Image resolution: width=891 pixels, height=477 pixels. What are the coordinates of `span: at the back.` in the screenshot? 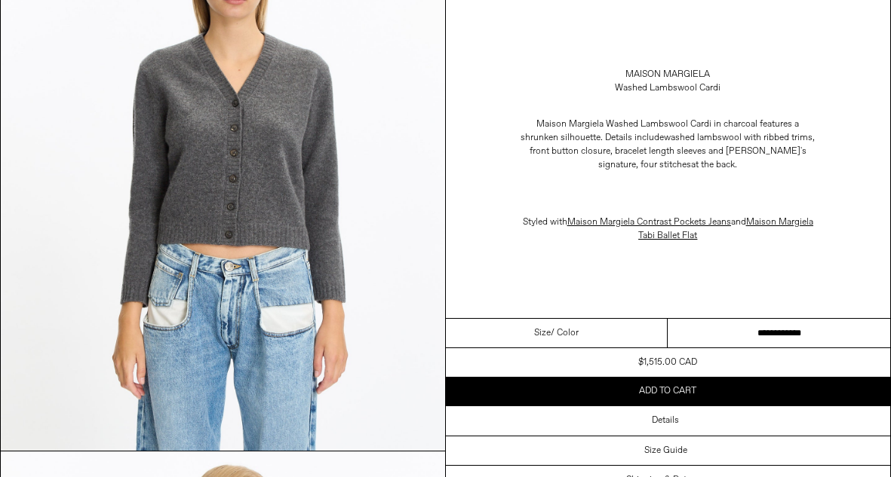 It's located at (713, 165).